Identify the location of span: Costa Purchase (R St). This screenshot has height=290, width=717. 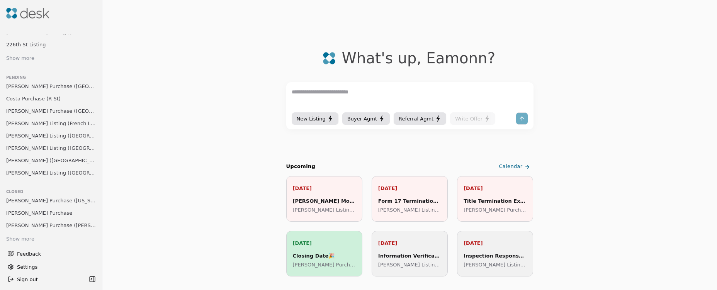
(33, 98).